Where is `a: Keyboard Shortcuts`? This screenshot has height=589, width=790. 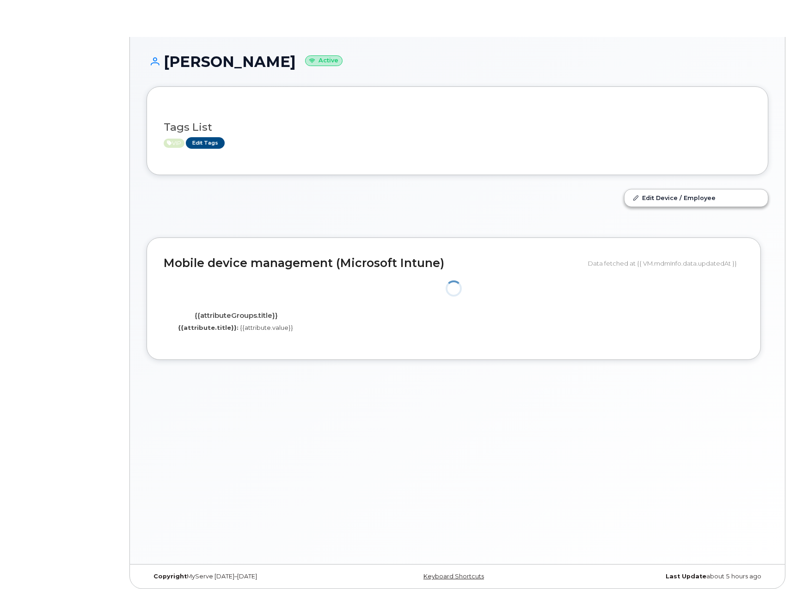
a: Keyboard Shortcuts is located at coordinates (453, 576).